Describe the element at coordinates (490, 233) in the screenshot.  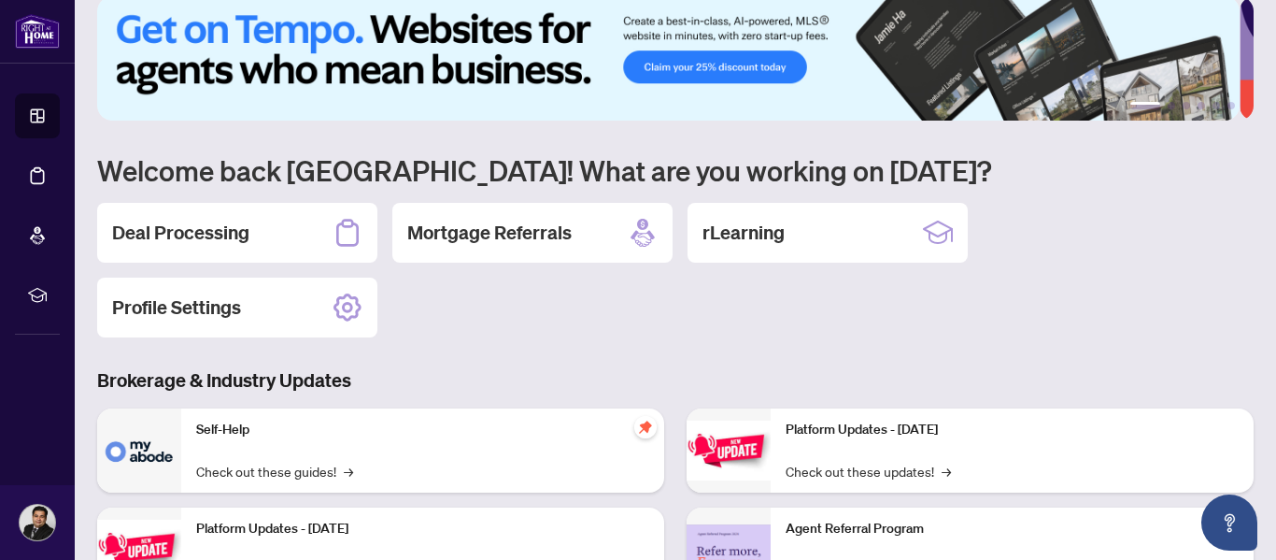
I see `h2: Mortgage Referrals` at that location.